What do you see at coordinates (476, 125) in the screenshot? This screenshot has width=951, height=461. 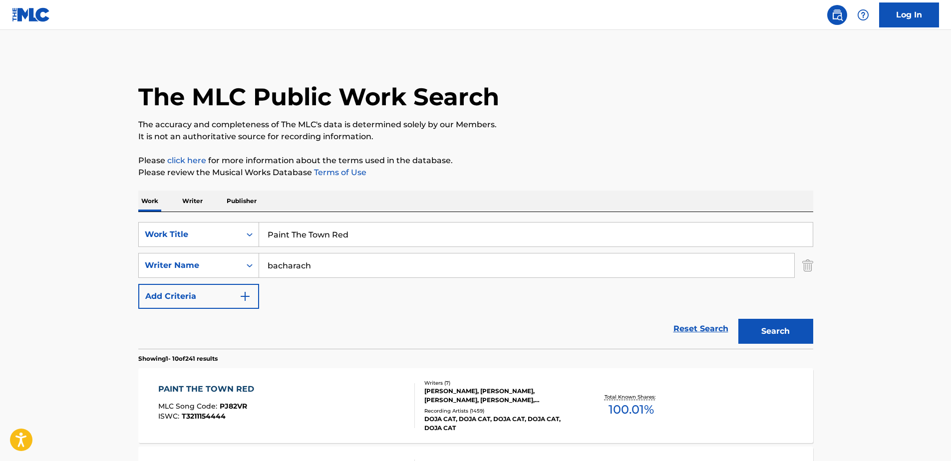 I see `p: The accuracy and completeness of The MLC's data is determined solely by our Members.` at bounding box center [476, 125].